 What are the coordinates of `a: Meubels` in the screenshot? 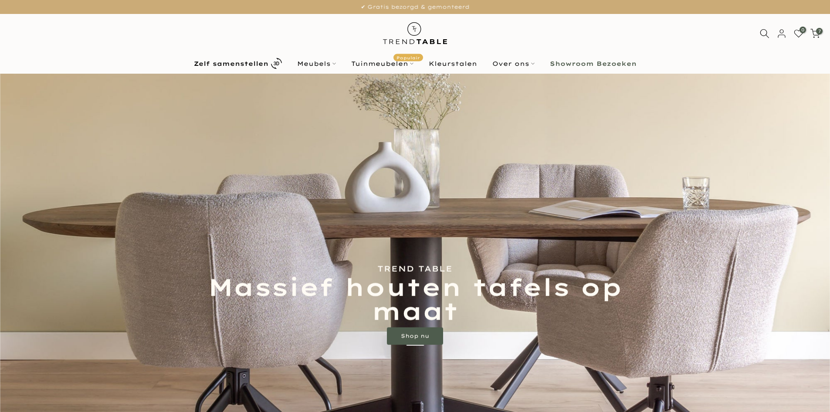 It's located at (316, 64).